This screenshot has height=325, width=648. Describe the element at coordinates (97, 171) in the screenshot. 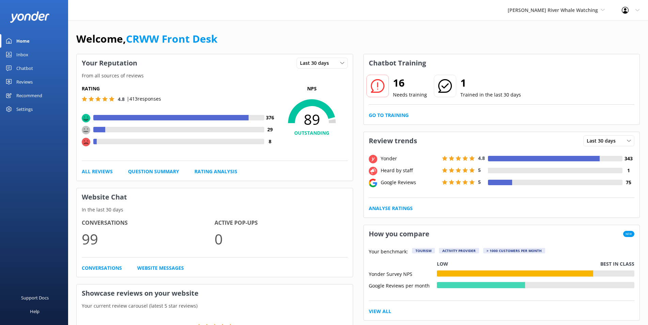

I see `a: All Reviews` at that location.